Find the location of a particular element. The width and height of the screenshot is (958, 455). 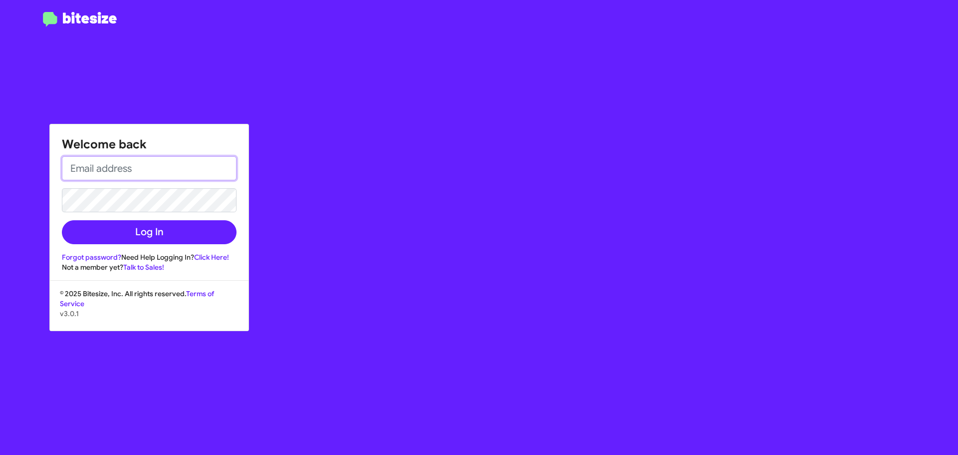

button: Log In is located at coordinates (149, 232).